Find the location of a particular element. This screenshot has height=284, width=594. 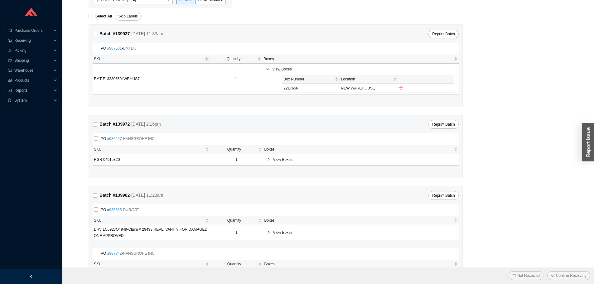

span: Purchase Orders is located at coordinates (33, 31).